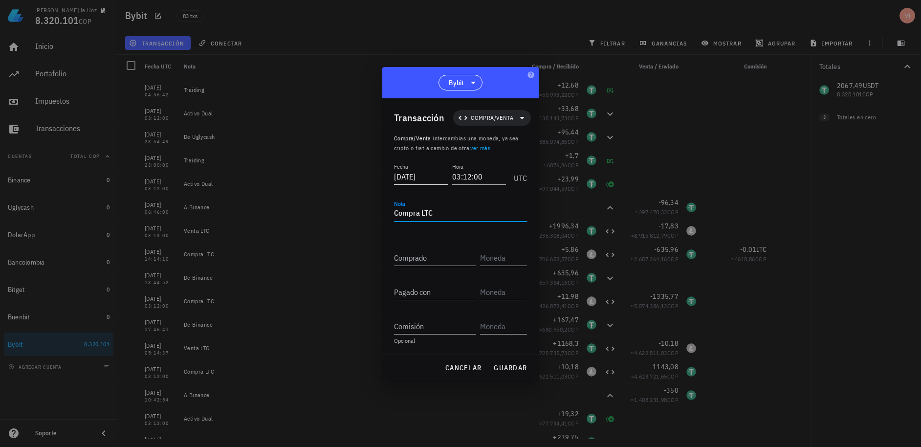 The image size is (921, 447). What do you see at coordinates (400, 203) in the screenshot?
I see `label: Nota` at bounding box center [400, 203].